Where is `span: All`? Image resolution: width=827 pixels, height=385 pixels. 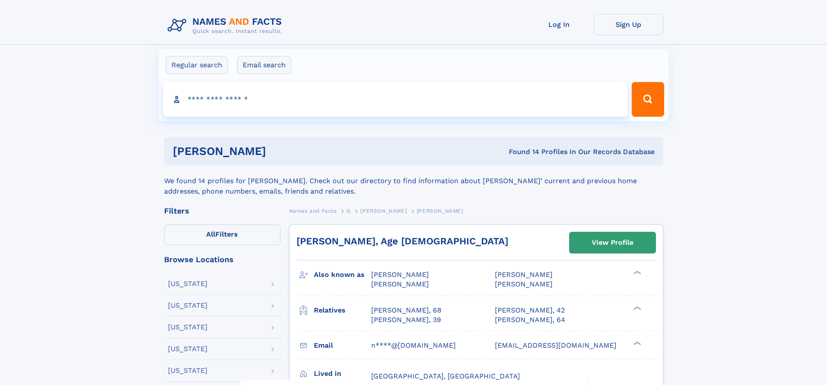
span: All is located at coordinates (211, 234).